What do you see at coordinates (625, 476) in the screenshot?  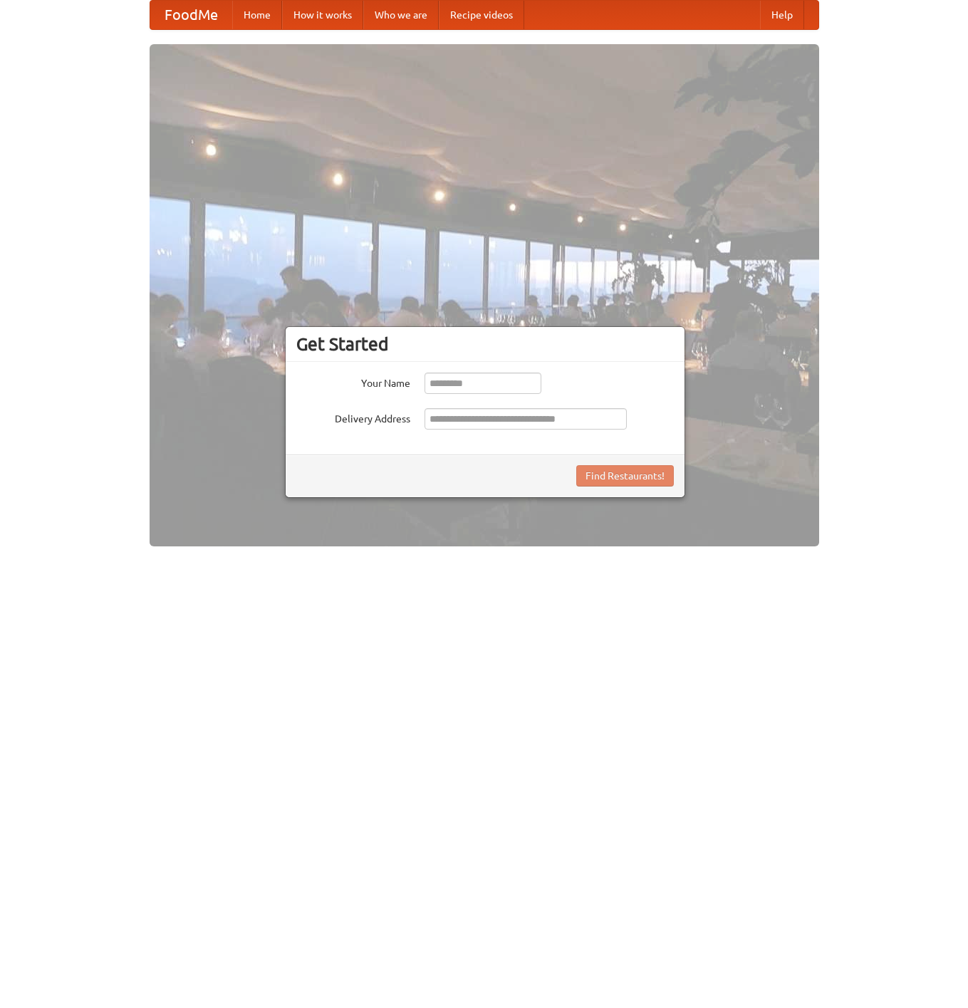 I see `button: Find Restaurants!` at bounding box center [625, 476].